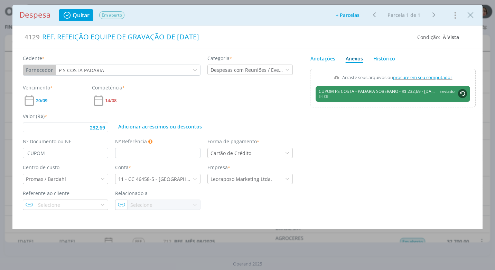  I want to click on button: Fornecedor, so click(39, 70).